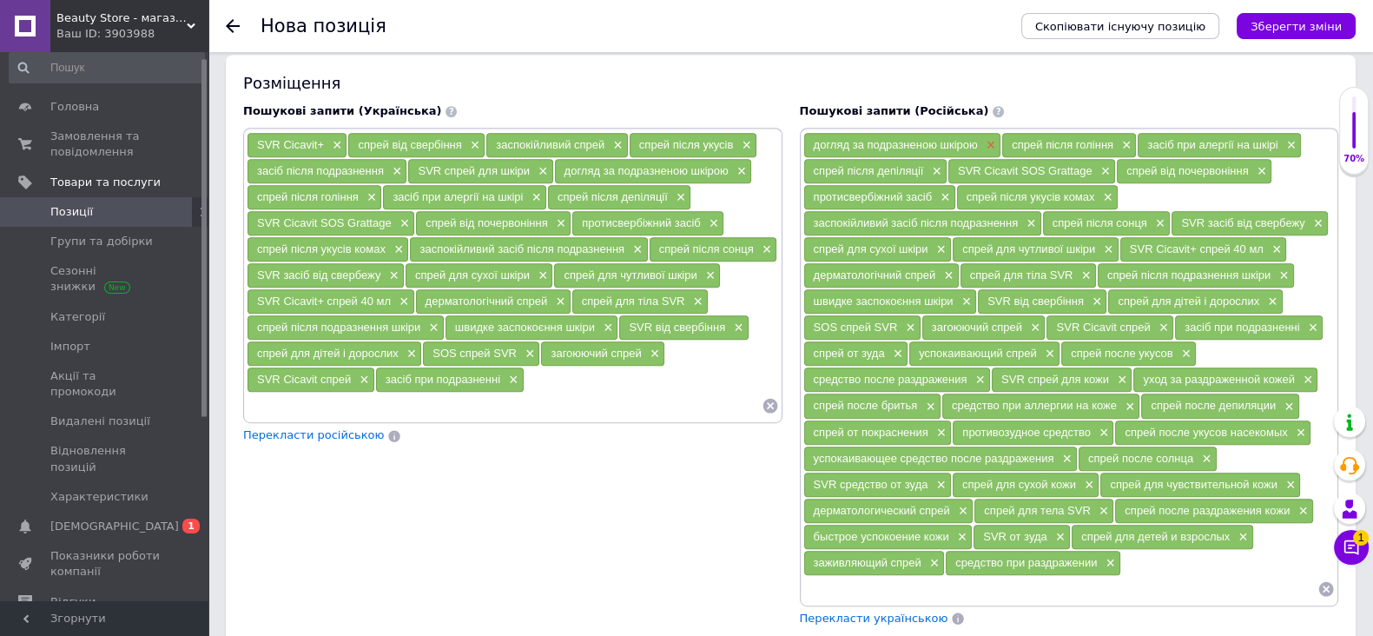  What do you see at coordinates (319, 274) in the screenshot?
I see `span: SVR засіб від свербежу` at bounding box center [319, 274].